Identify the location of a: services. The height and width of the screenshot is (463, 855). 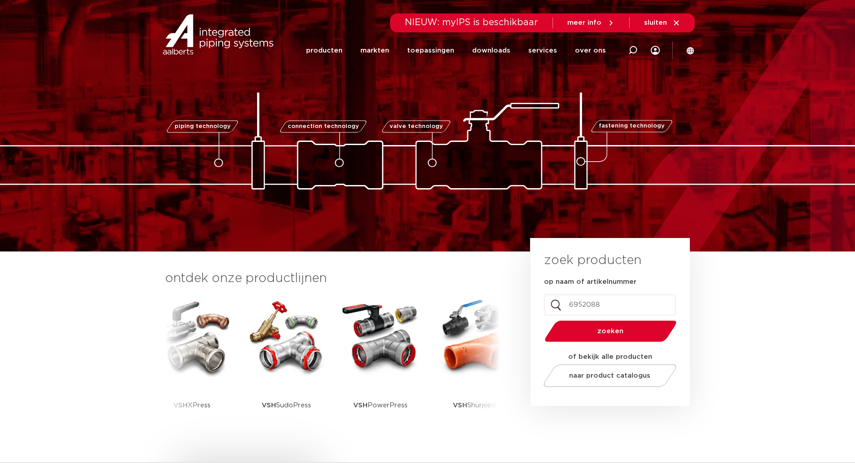
(543, 50).